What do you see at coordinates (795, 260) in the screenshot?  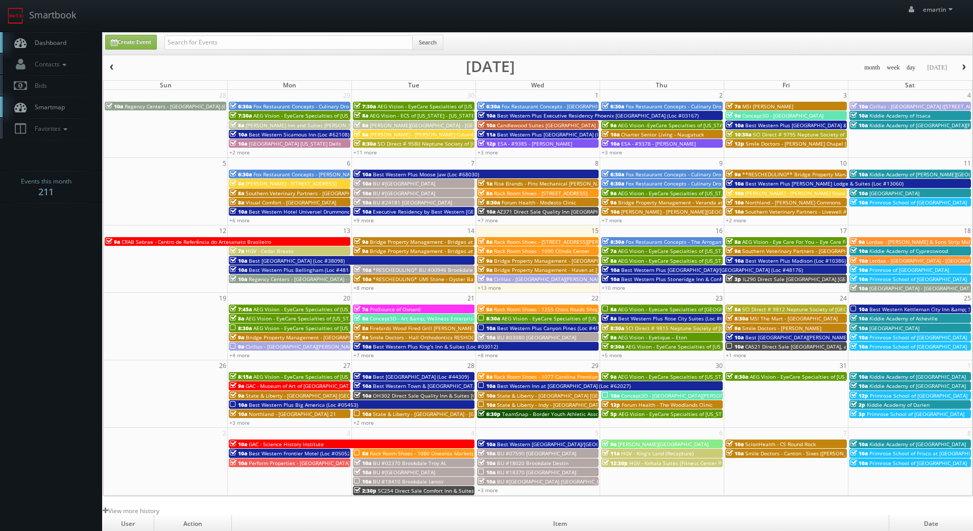 I see `span: Best Western Plus Madison (Loc #10386)` at bounding box center [795, 260].